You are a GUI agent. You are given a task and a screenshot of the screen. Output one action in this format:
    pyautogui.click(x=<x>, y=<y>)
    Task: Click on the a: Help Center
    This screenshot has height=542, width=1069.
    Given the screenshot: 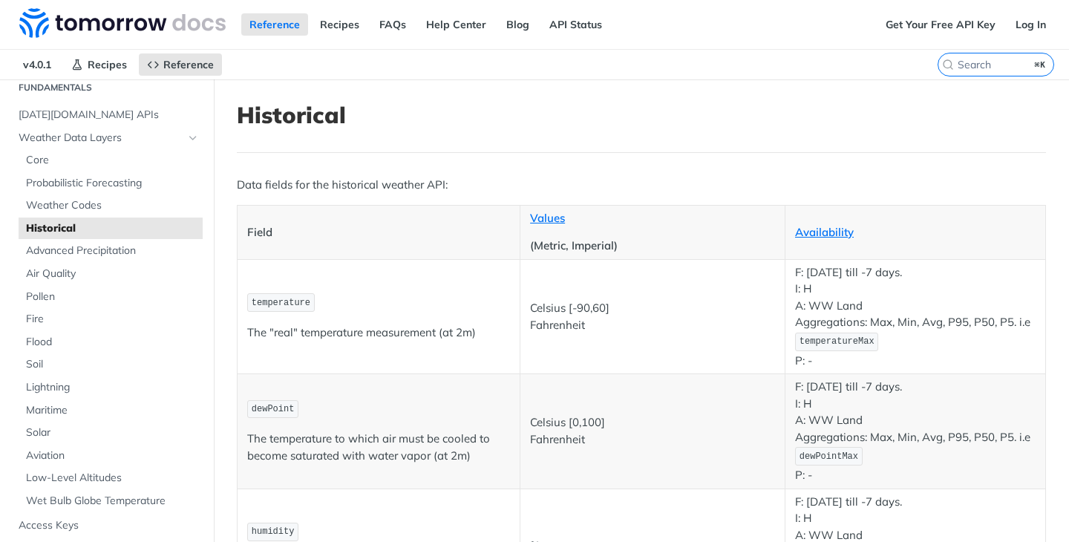 What is the action you would take?
    pyautogui.click(x=456, y=25)
    